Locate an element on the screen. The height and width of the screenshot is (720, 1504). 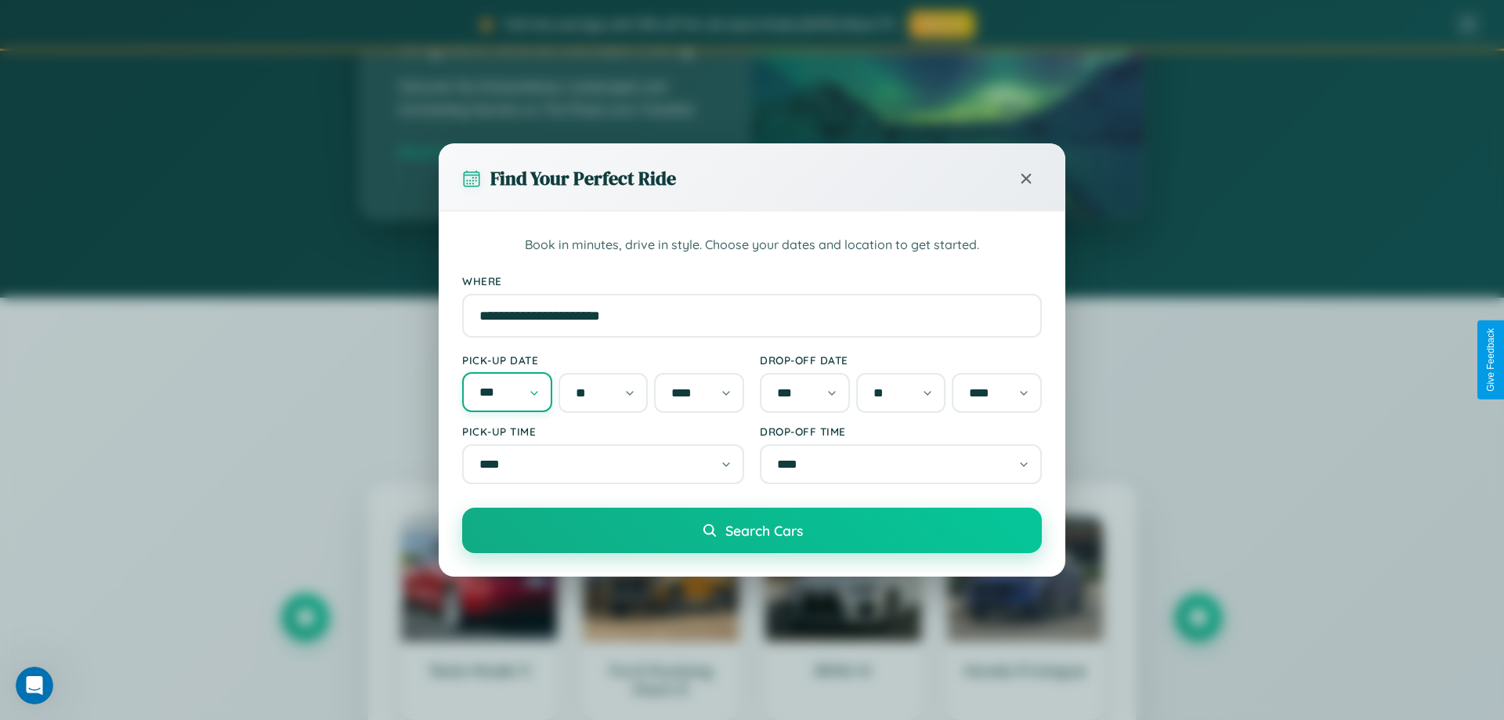
label: Pick-up Date is located at coordinates (603, 360).